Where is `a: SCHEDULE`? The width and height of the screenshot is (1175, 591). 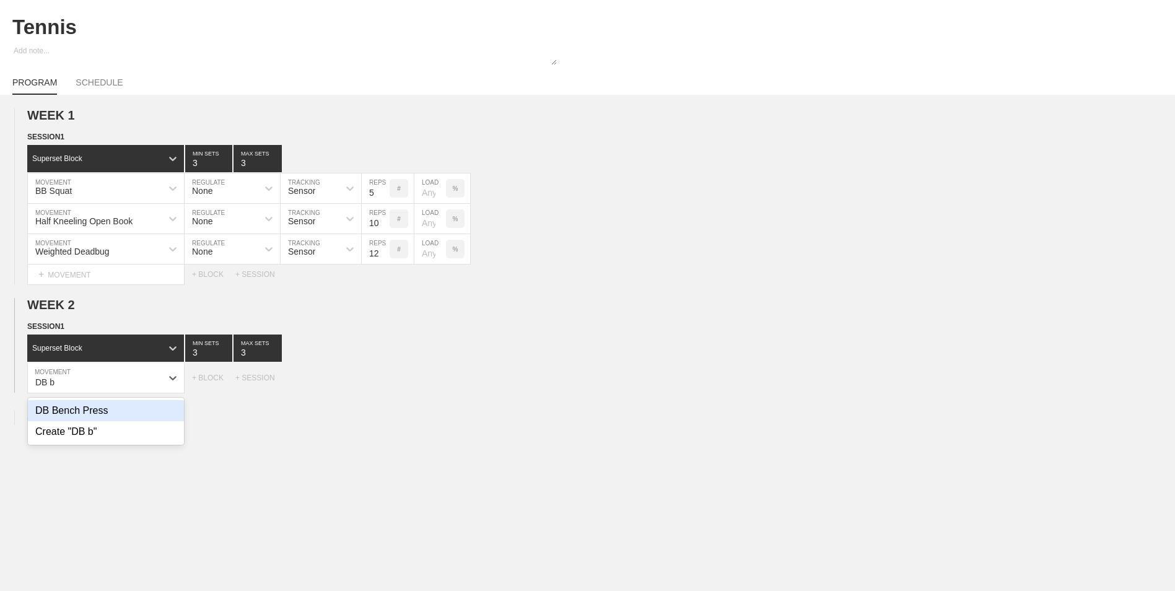 a: SCHEDULE is located at coordinates (99, 85).